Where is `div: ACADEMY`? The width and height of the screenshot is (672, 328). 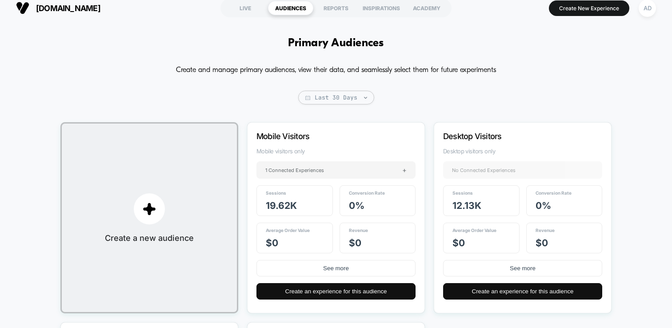
div: ACADEMY is located at coordinates (427, 8).